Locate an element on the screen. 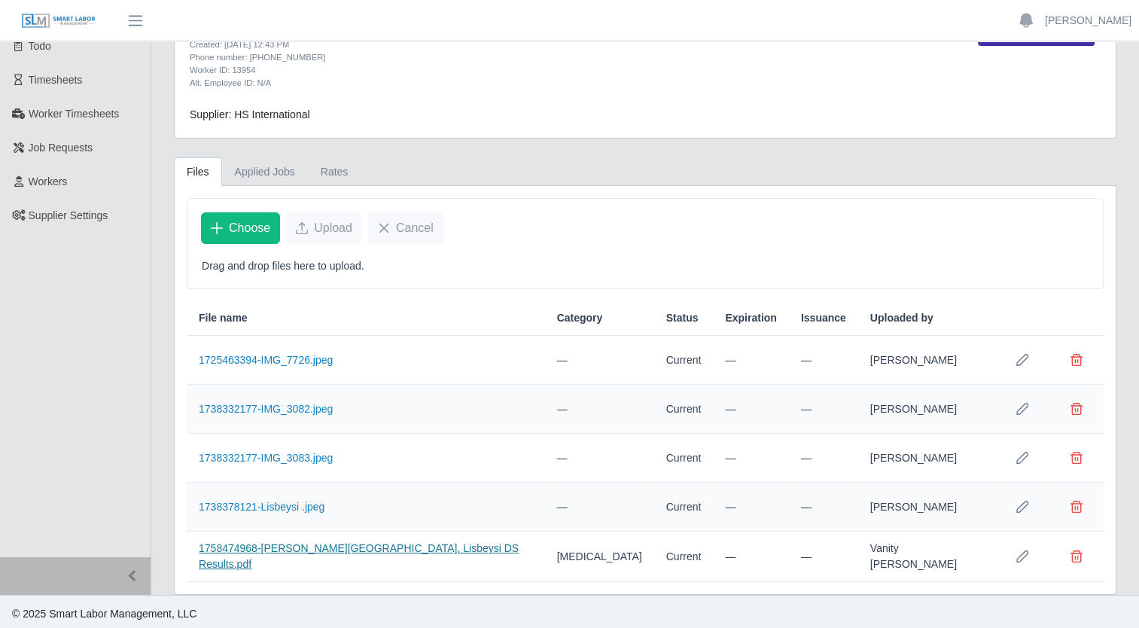  div: Alt. Employee ID: N/A is located at coordinates (450, 83).